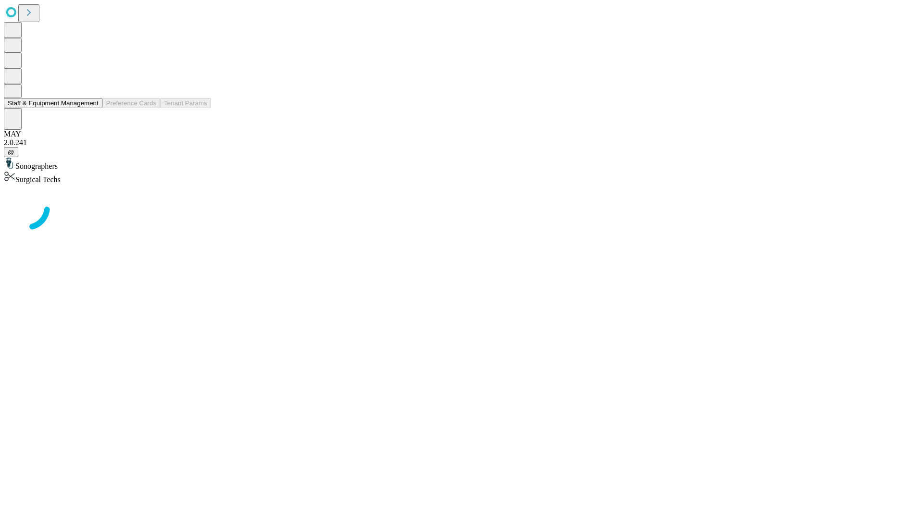 The width and height of the screenshot is (923, 519). What do you see at coordinates (131, 103) in the screenshot?
I see `button: Preference Cards` at bounding box center [131, 103].